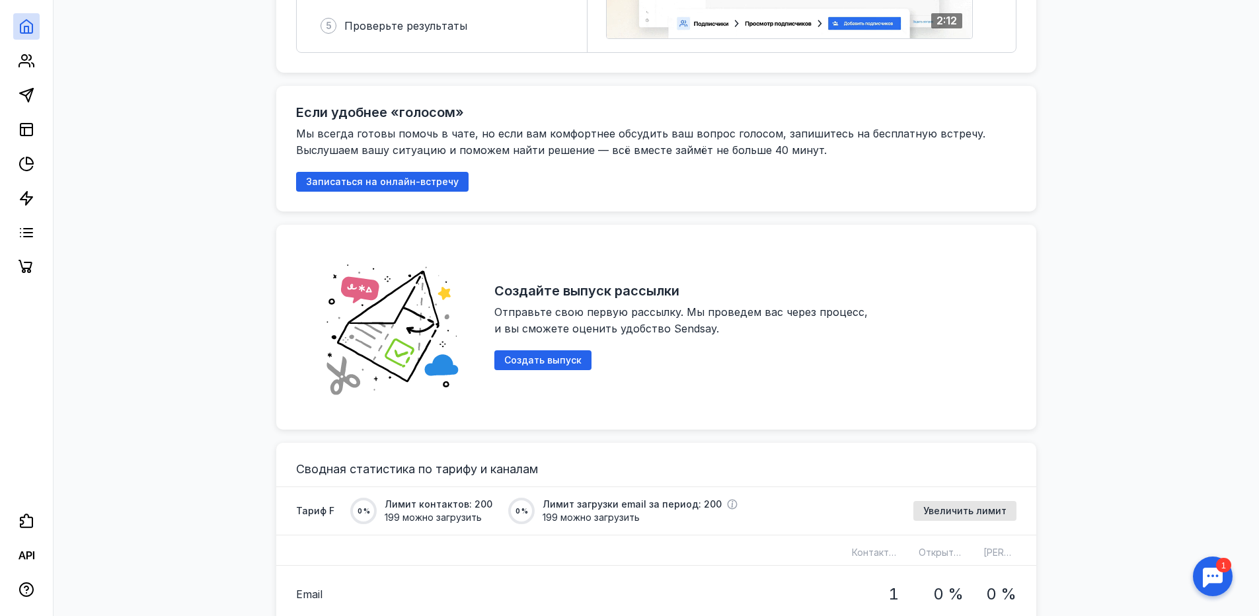 Image resolution: width=1259 pixels, height=616 pixels. I want to click on span: Записаться на онлайн-встречу, so click(382, 182).